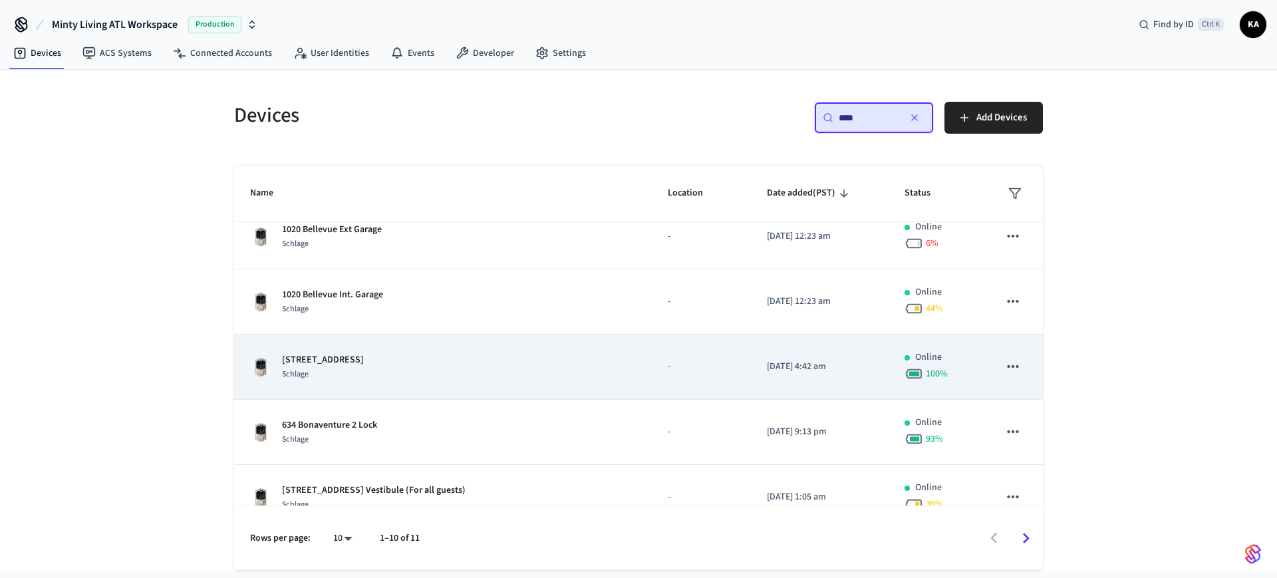 The image size is (1277, 578). I want to click on p: 1020 Bellevue Int. Garage, so click(333, 295).